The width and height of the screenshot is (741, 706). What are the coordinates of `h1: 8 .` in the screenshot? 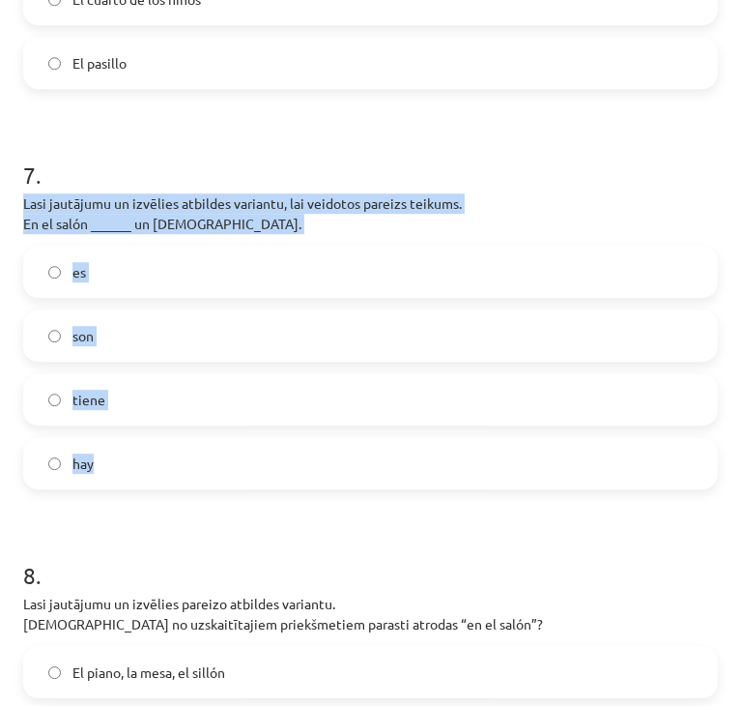 It's located at (370, 558).